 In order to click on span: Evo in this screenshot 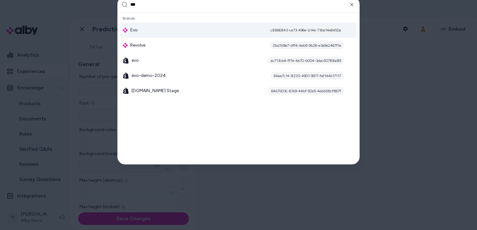, I will do `click(134, 30)`.